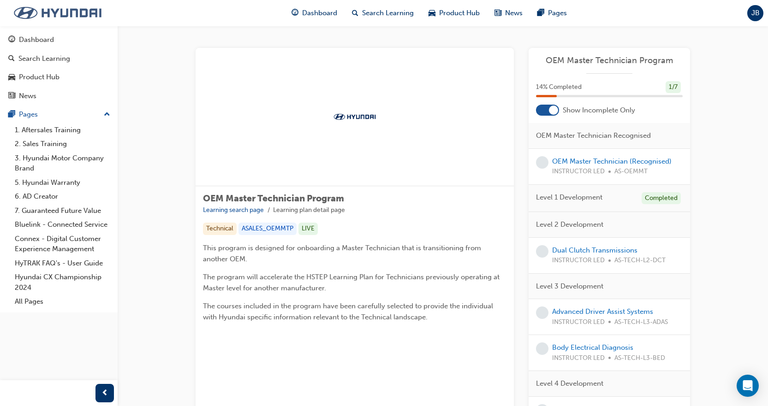 This screenshot has width=768, height=406. I want to click on a: 3. Hyundai Motor Company Brand, so click(62, 163).